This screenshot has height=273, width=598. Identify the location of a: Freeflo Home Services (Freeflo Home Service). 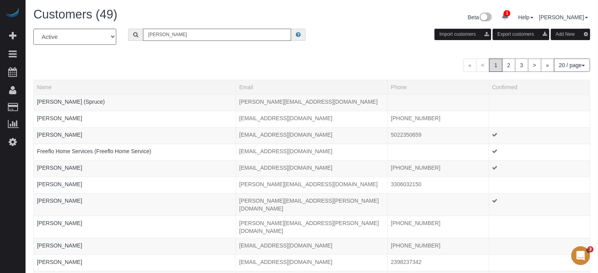
(94, 151).